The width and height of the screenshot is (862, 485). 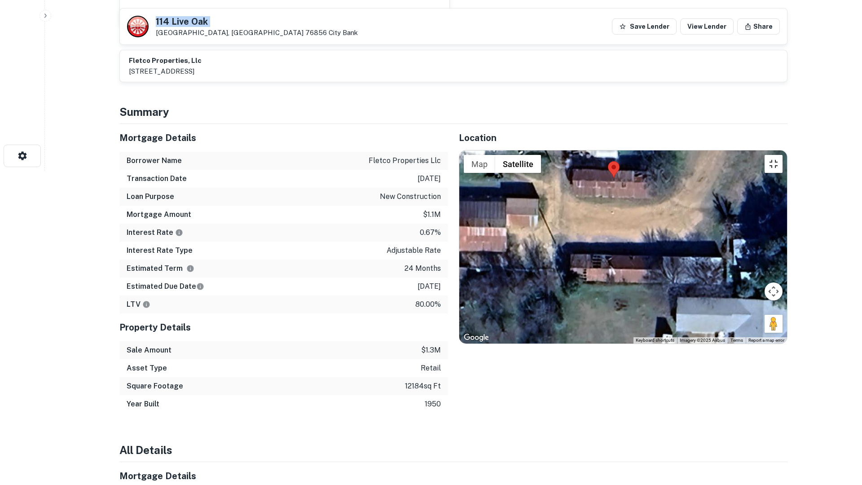 I want to click on button: Drag Pegman onto the map to open Street View, so click(x=774, y=324).